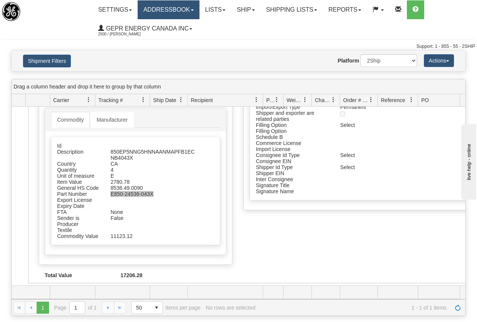 Image resolution: width=477 pixels, height=322 pixels. Describe the element at coordinates (78, 230) in the screenshot. I see `div: Textile` at that location.